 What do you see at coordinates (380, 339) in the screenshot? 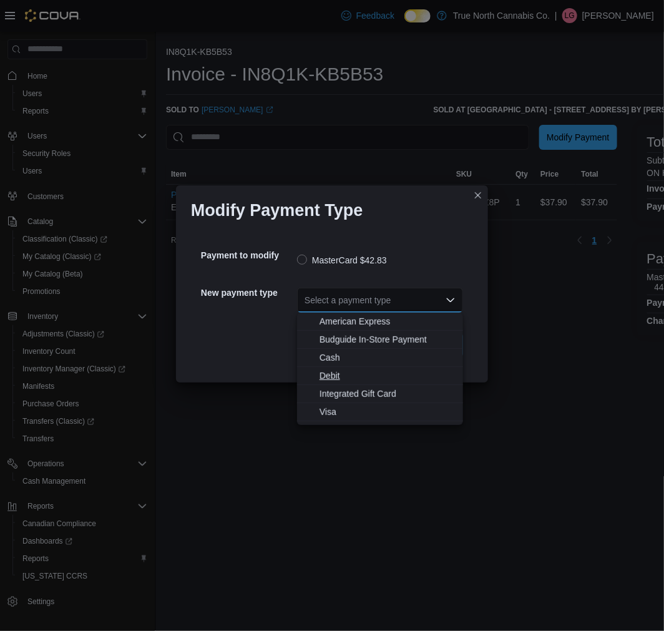
I see `button: Budguide In-Store Payment` at bounding box center [380, 339].